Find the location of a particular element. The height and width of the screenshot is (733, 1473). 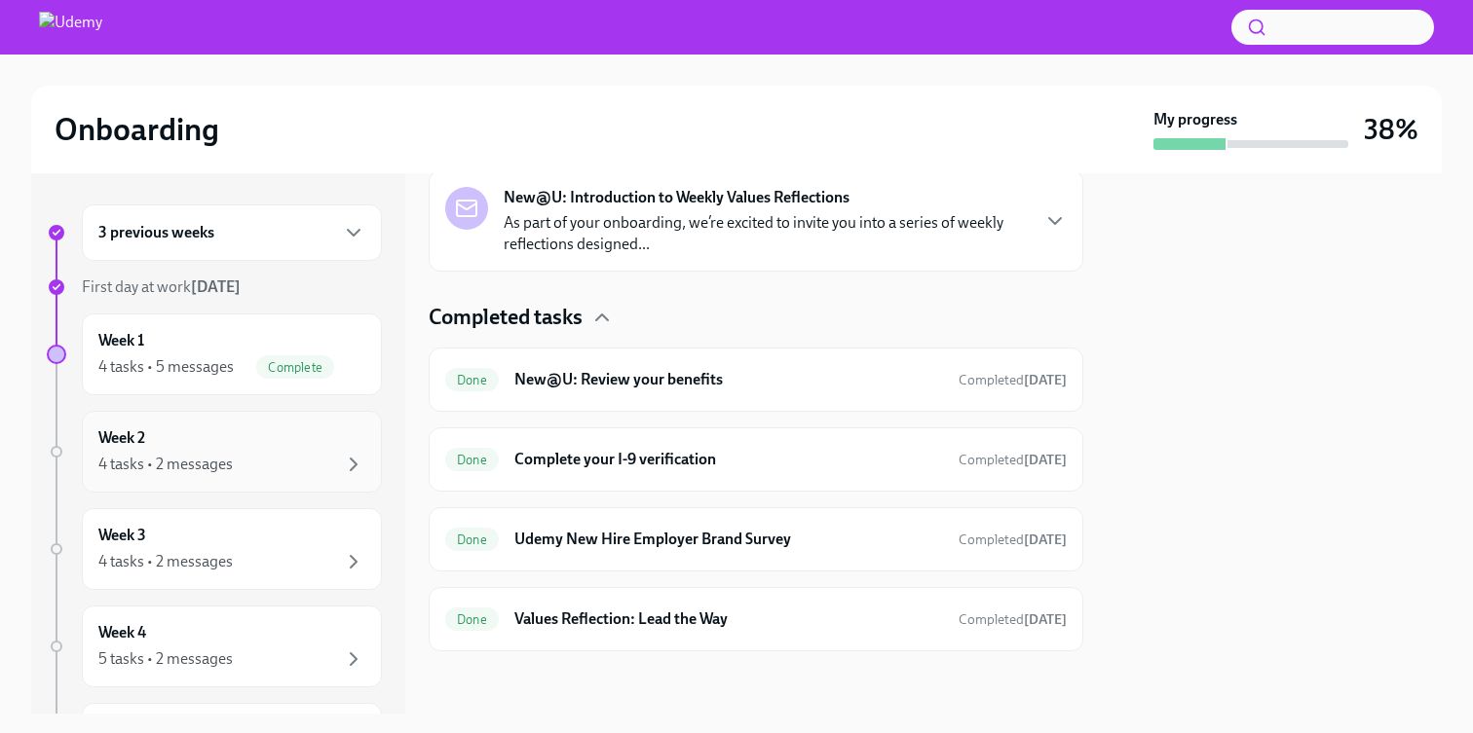

a: Week 34 tasks • 2 messages is located at coordinates (214, 549).